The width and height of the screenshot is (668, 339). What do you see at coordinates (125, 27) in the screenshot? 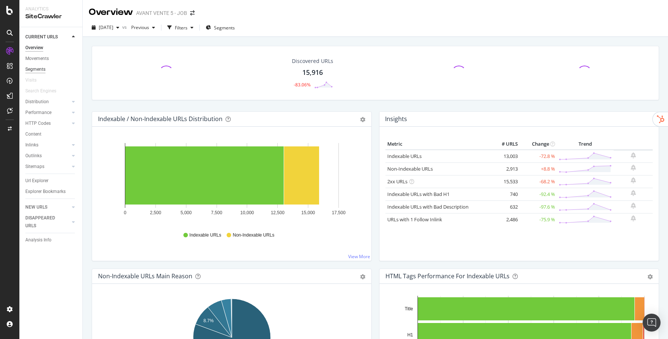
I see `span: vs` at bounding box center [125, 27].